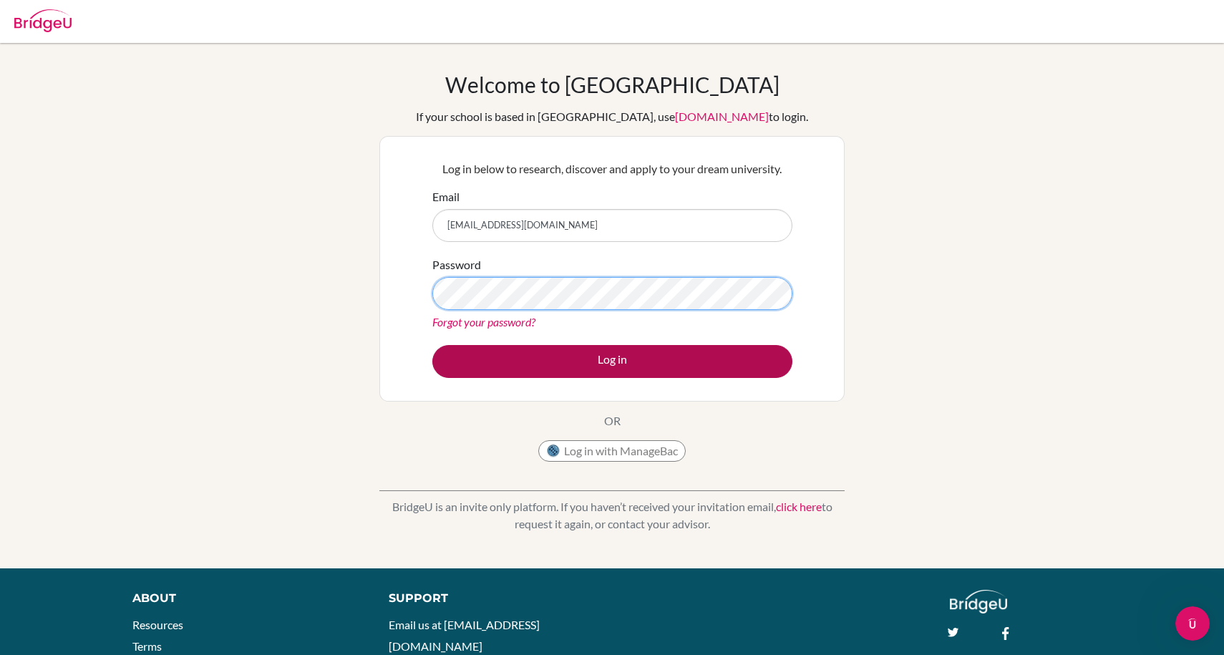 This screenshot has height=655, width=1224. Describe the element at coordinates (484, 321) in the screenshot. I see `a: Forgot your password?` at that location.